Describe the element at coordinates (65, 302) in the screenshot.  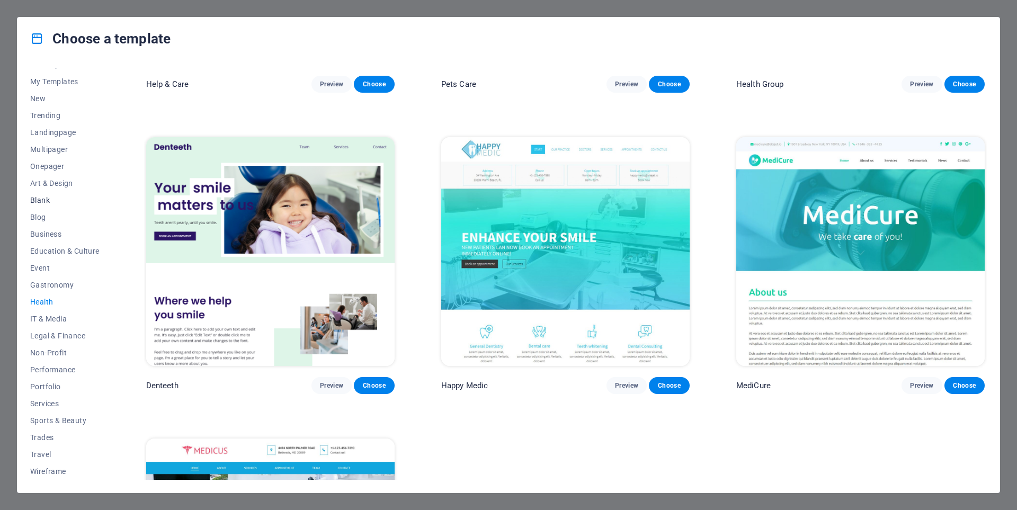
I see `span: Health` at that location.